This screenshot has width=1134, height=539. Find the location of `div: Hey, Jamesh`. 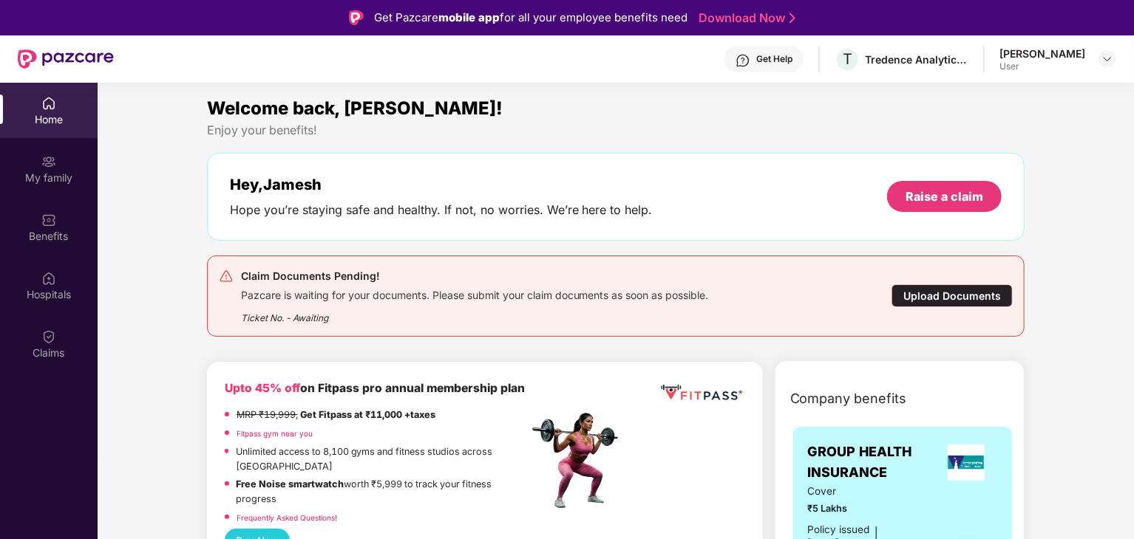

div: Hey, Jamesh is located at coordinates (441, 185).